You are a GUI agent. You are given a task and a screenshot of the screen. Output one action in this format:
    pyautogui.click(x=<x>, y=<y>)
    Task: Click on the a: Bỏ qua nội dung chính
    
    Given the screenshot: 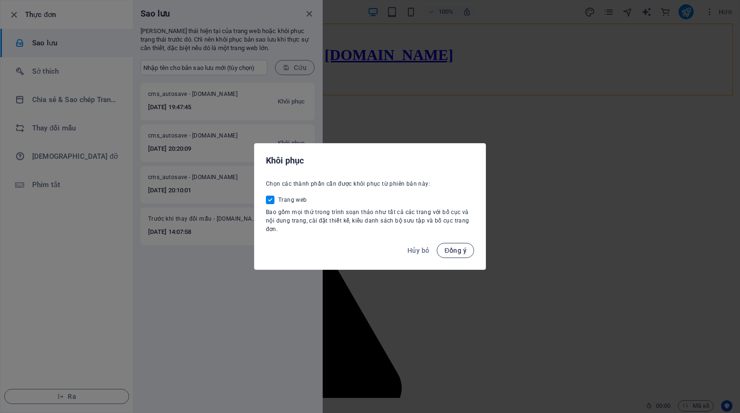 What is the action you would take?
    pyautogui.click(x=39, y=8)
    